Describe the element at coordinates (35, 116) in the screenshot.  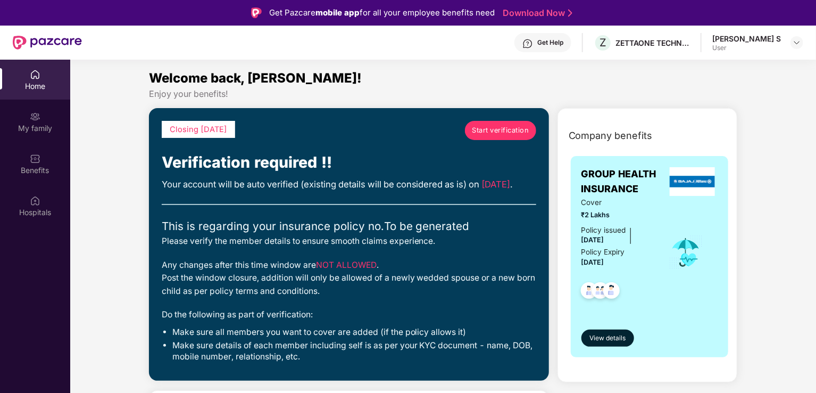
I see `img: svg+xml;base64,PHN2ZyB3aWR0aD0iMjAiIGhlaWdodD0iMjAiIHZpZXdCb3g9IjAgMCAyMCAyMCIgZmlsbD0ibm9uZSIgeG...` at that location.